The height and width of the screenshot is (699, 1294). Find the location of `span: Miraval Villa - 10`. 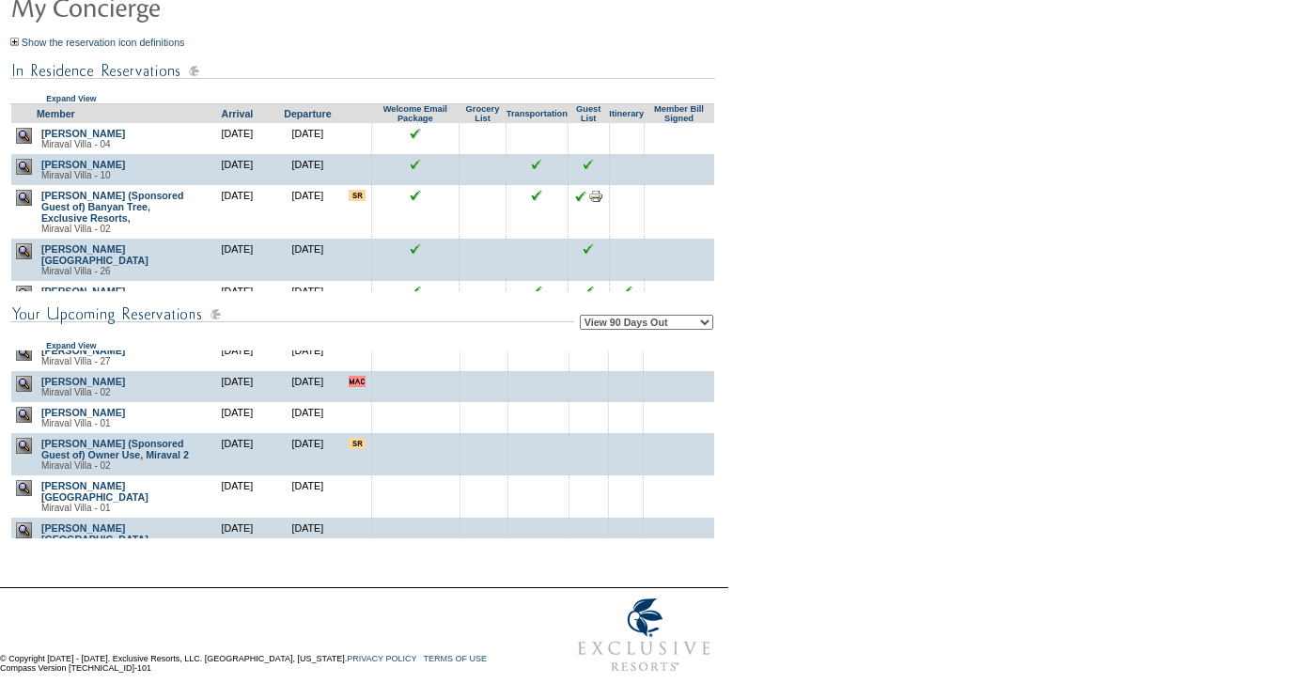

span: Miraval Villa - 10 is located at coordinates (76, 175).